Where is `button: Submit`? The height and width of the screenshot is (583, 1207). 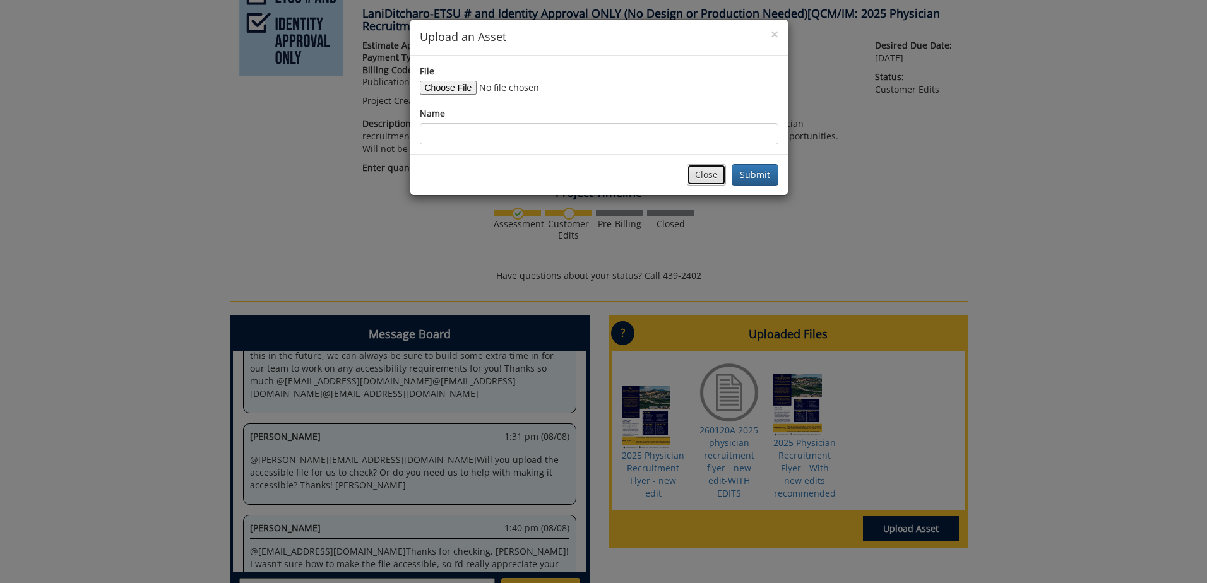
button: Submit is located at coordinates (755, 175).